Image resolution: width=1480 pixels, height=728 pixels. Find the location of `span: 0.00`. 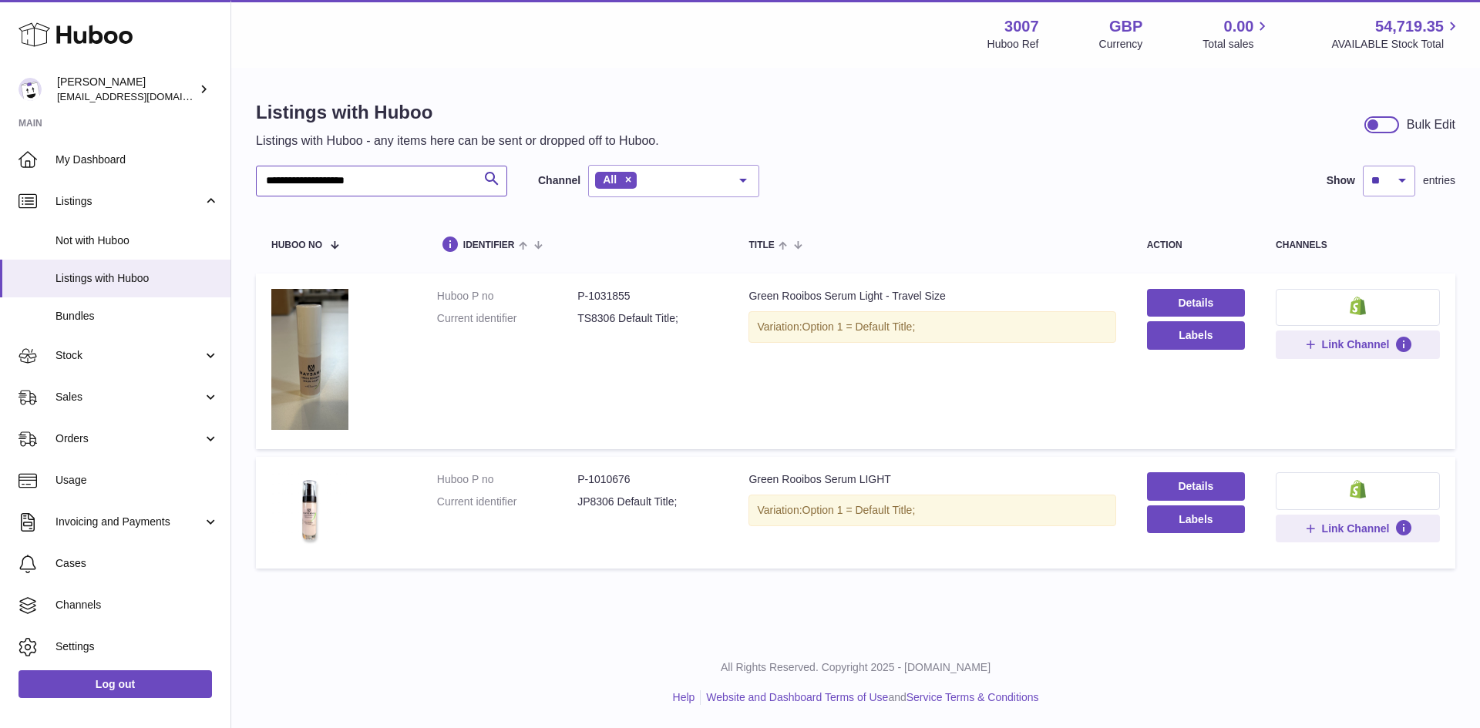

span: 0.00 is located at coordinates (1238, 26).